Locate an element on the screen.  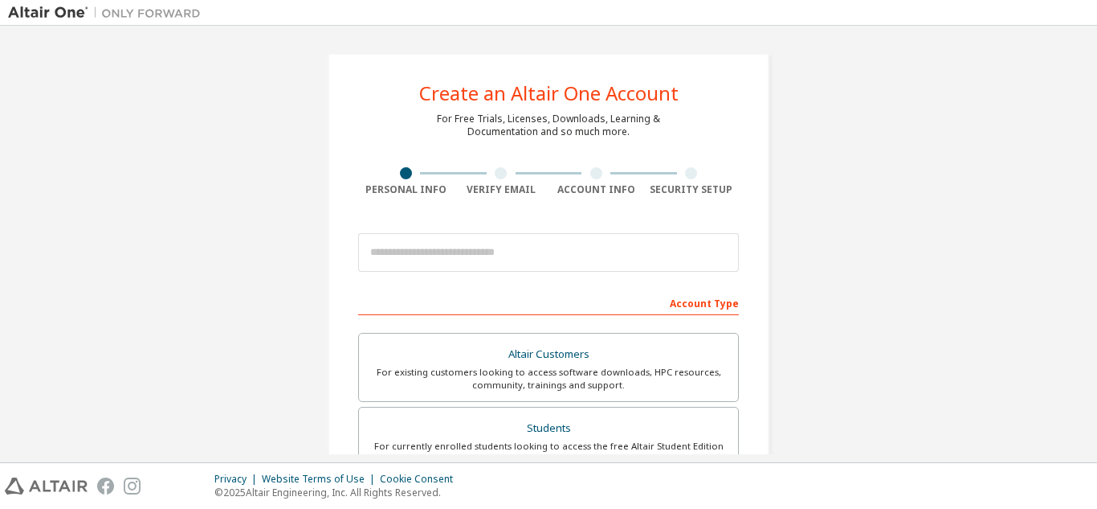
div: Verify Email is located at coordinates (501, 190).